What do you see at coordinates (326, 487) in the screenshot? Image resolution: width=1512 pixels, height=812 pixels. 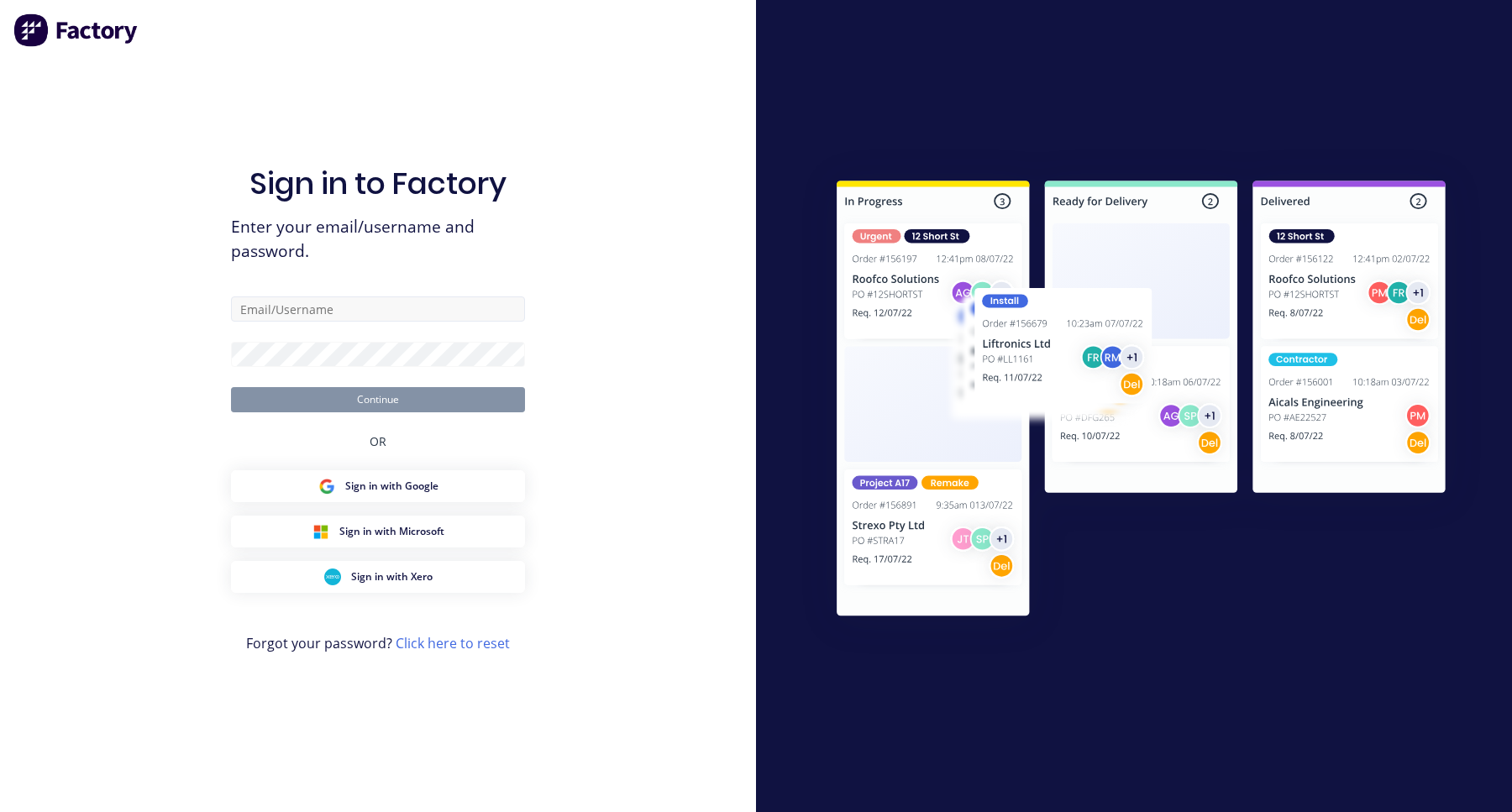 I see `img: Google Sign in` at bounding box center [326, 487].